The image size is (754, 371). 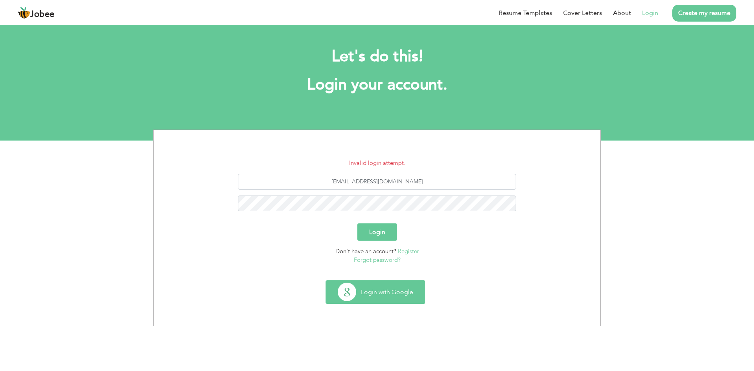 I want to click on button: Login with Google, so click(x=376, y=292).